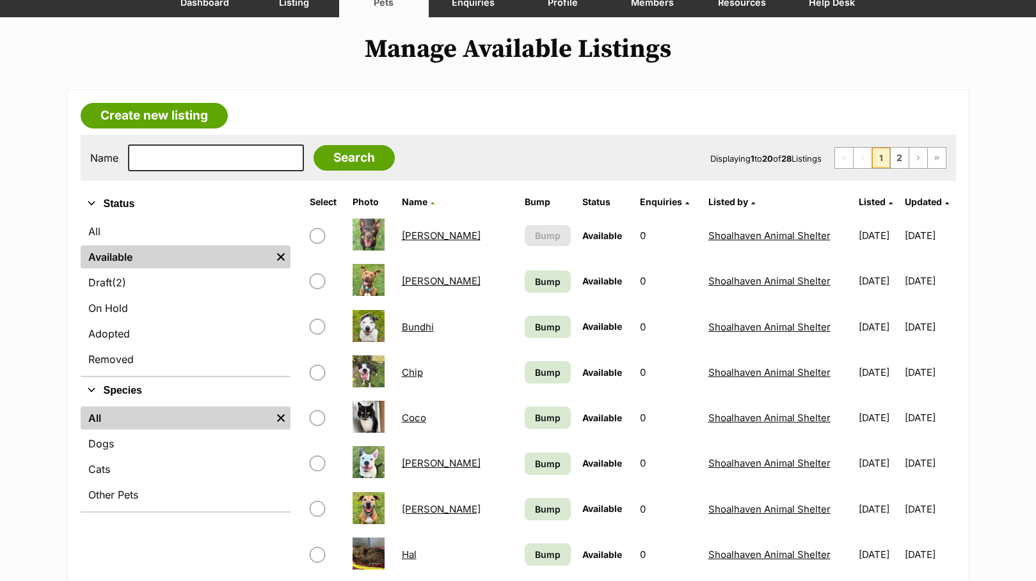  What do you see at coordinates (418, 201) in the screenshot?
I see `a: Name` at bounding box center [418, 201].